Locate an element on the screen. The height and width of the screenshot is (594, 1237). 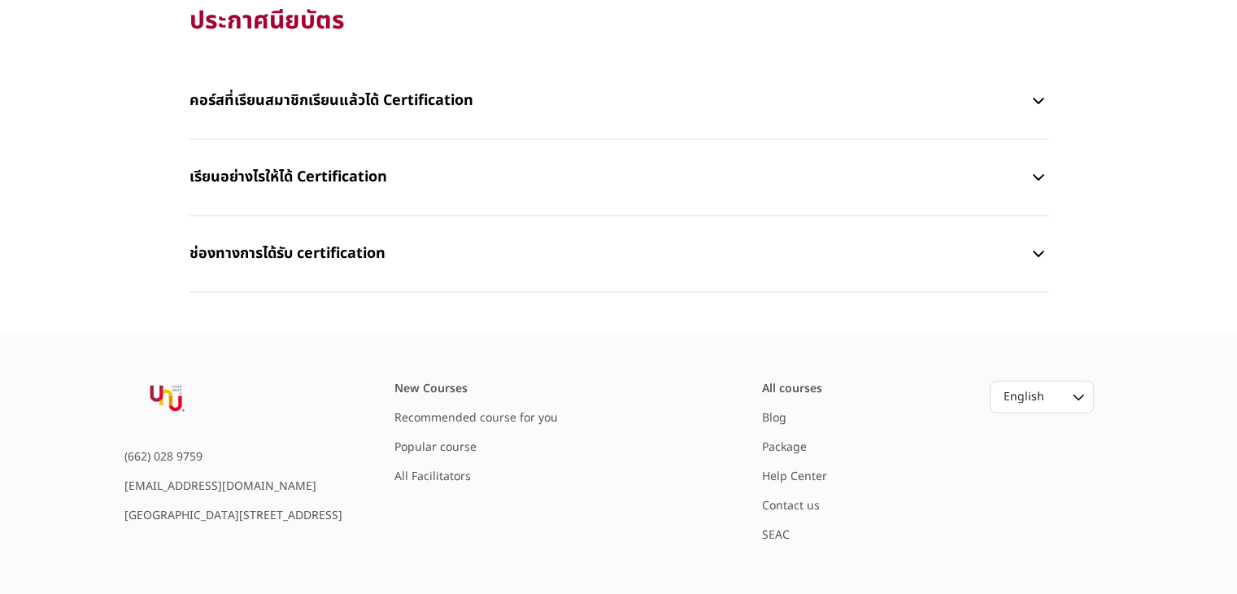
a: All Facilitators is located at coordinates (433, 476).